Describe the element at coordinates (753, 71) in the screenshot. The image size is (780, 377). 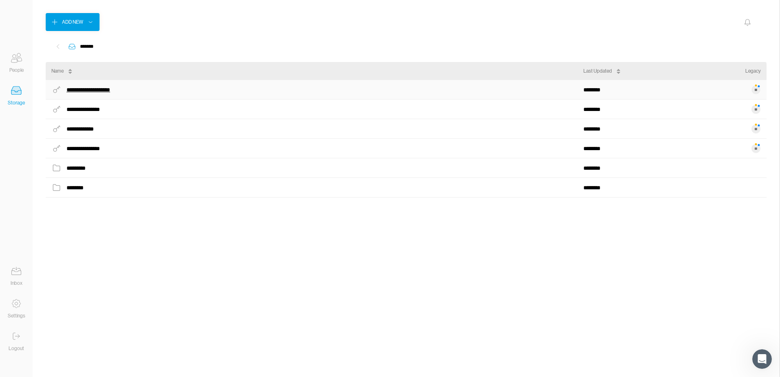
I see `div: Legacy` at that location.